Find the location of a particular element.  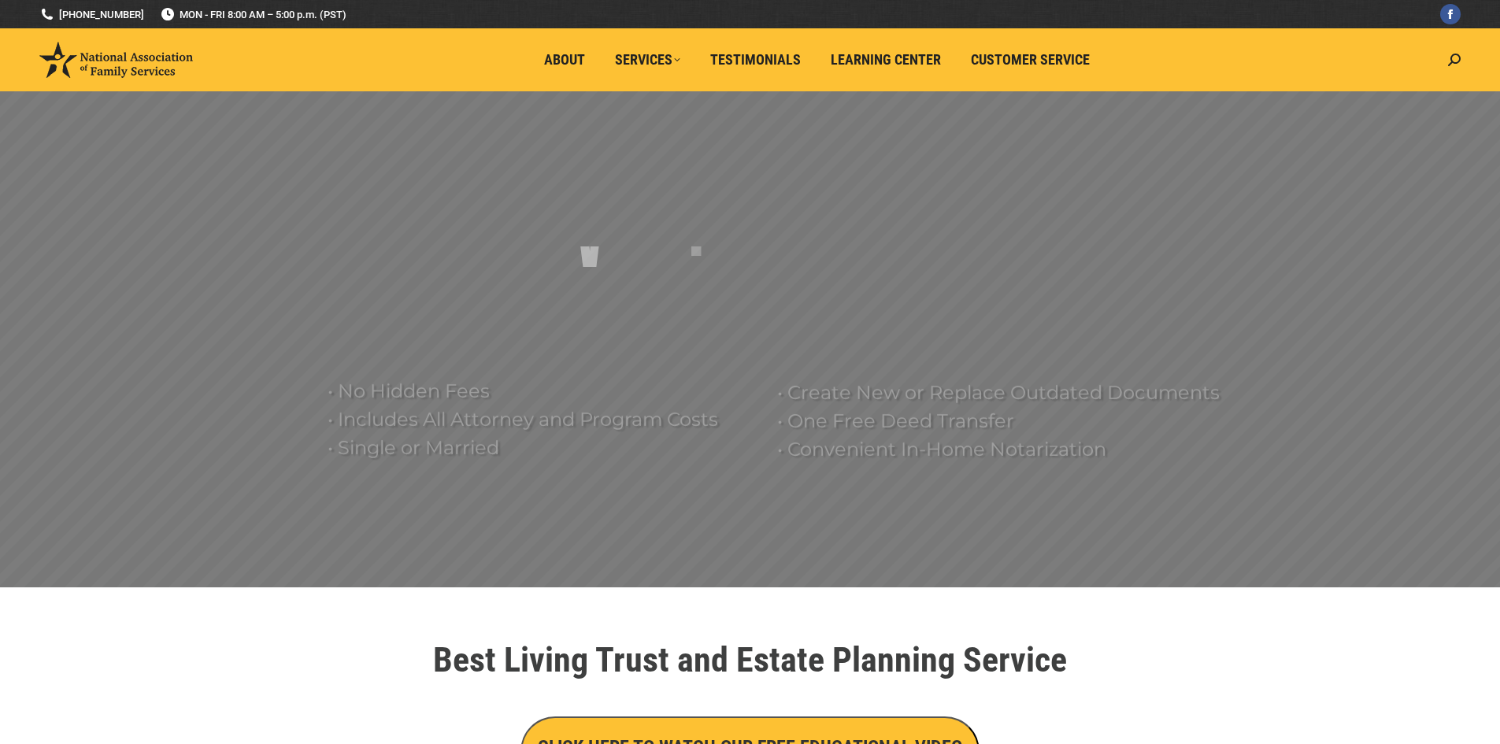

a: Testimonials is located at coordinates (755, 60).